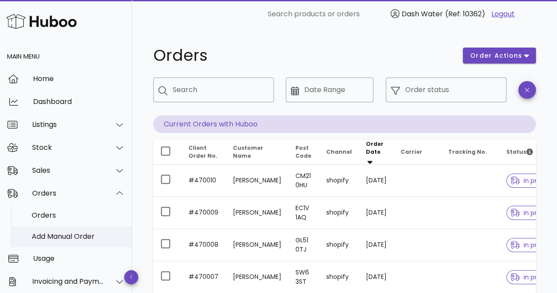 This screenshot has width=557, height=293. Describe the element at coordinates (79, 78) in the screenshot. I see `div: Home` at that location.